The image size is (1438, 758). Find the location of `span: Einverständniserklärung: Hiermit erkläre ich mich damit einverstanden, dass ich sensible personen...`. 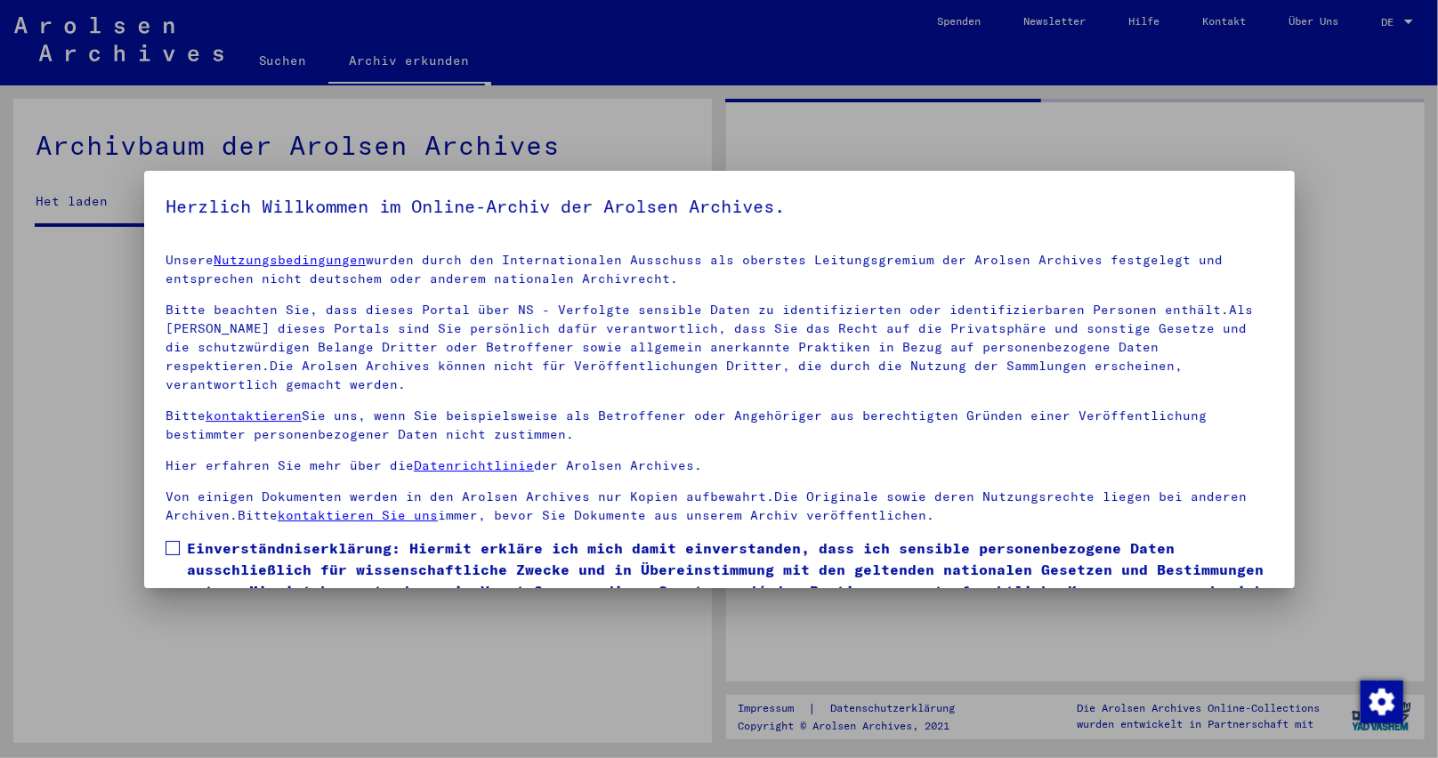

span: Einverständniserklärung: Hiermit erkläre ich mich damit einverstanden, dass ich sensible personen... is located at coordinates (730, 580).